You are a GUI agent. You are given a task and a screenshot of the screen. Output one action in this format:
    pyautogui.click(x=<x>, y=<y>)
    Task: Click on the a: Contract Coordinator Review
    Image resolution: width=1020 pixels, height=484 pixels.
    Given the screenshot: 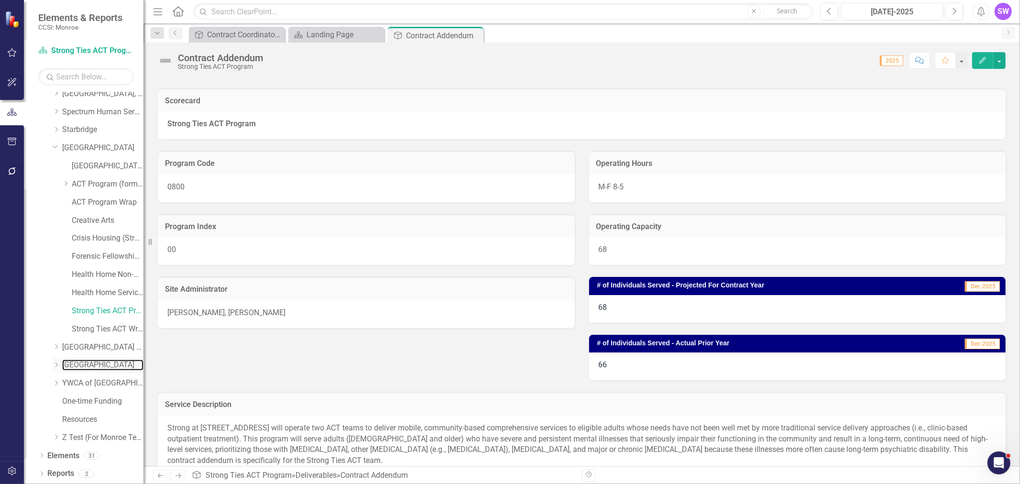 What is the action you would take?
    pyautogui.click(x=237, y=34)
    